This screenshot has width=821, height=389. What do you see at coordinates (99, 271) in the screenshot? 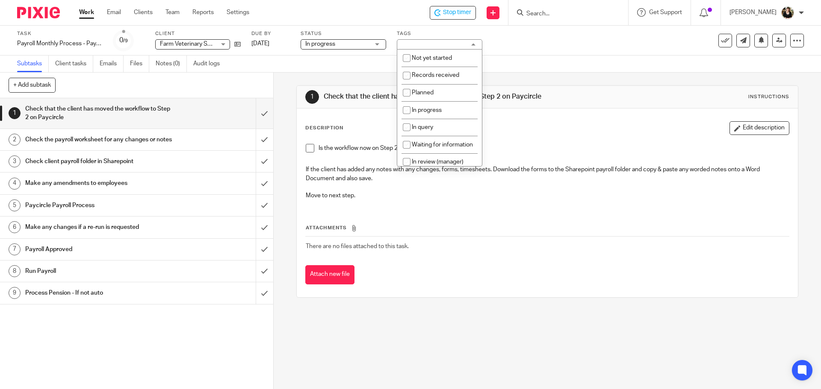
I see `h1: Run Payroll` at bounding box center [99, 271].